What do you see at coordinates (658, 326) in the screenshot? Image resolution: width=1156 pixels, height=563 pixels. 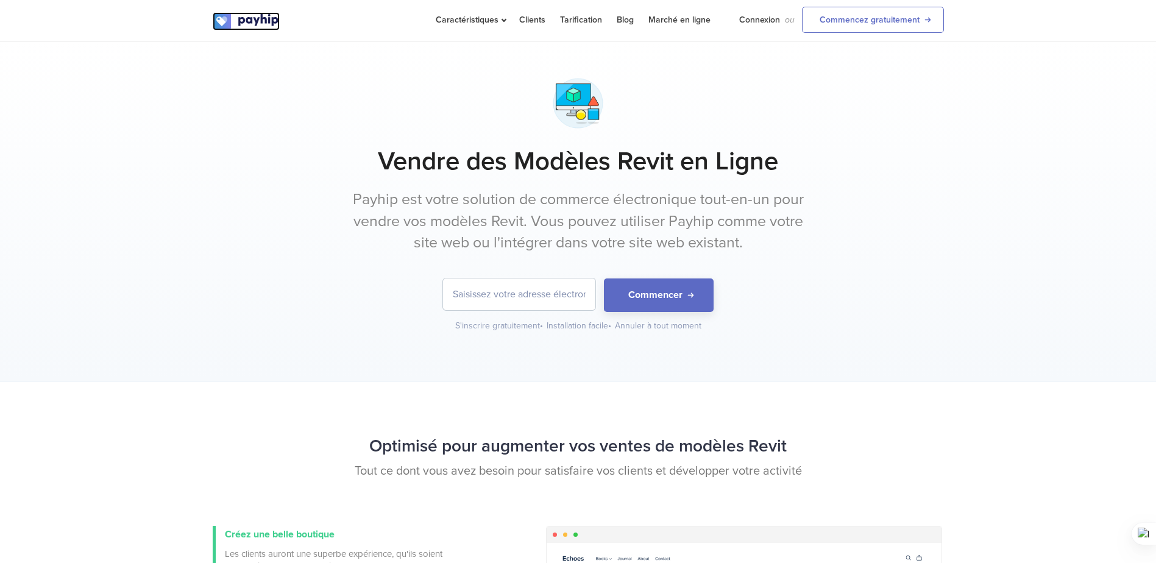 I see `div: Annuler à tout moment` at bounding box center [658, 326].